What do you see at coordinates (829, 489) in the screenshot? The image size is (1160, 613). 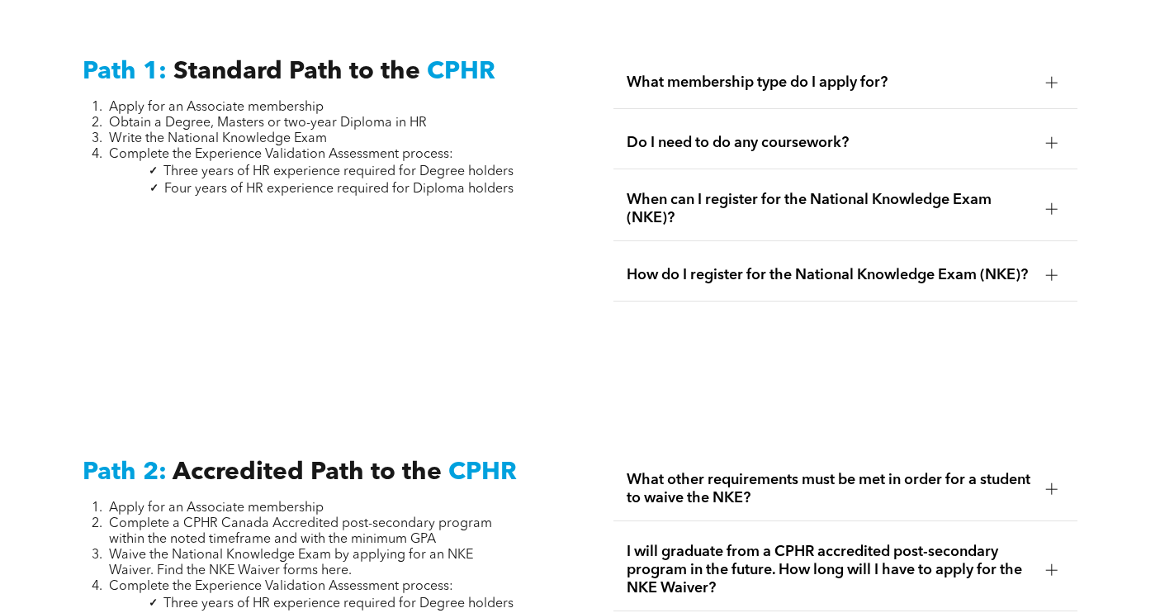 I see `span: What other requirements must be met in order for a student to waive the NKE?` at bounding box center [829, 489].